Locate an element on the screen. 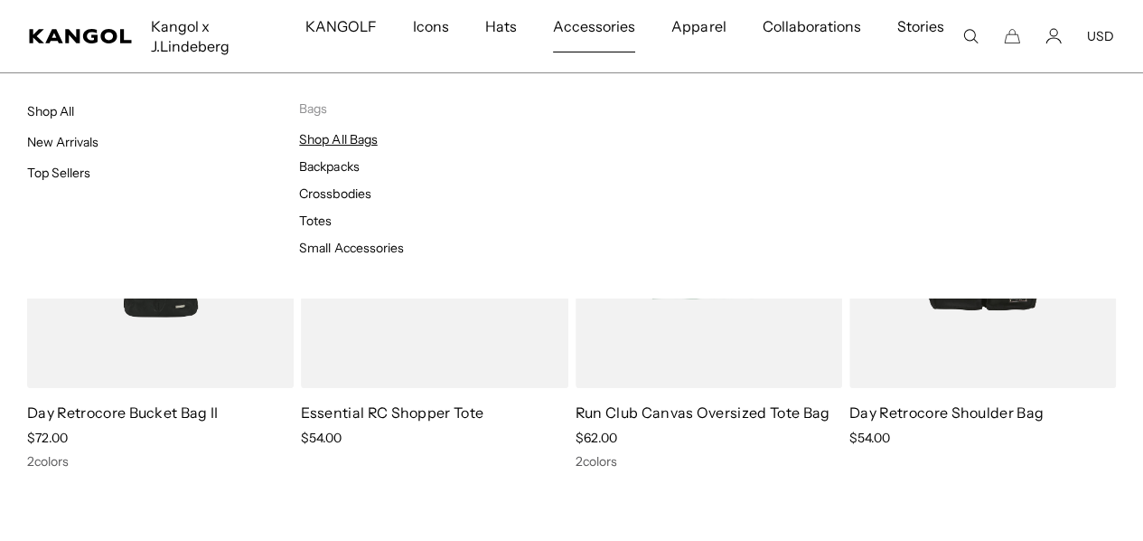 This screenshot has height=541, width=1143. span: $72.00 is located at coordinates (47, 437).